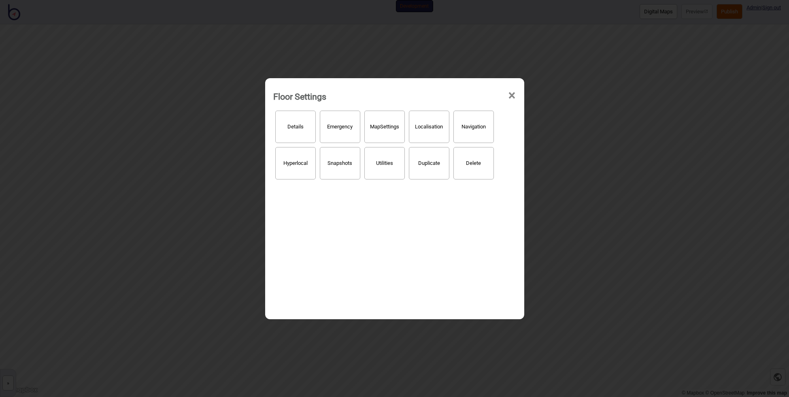 The width and height of the screenshot is (789, 397). Describe the element at coordinates (340, 127) in the screenshot. I see `button: Emergency` at that location.